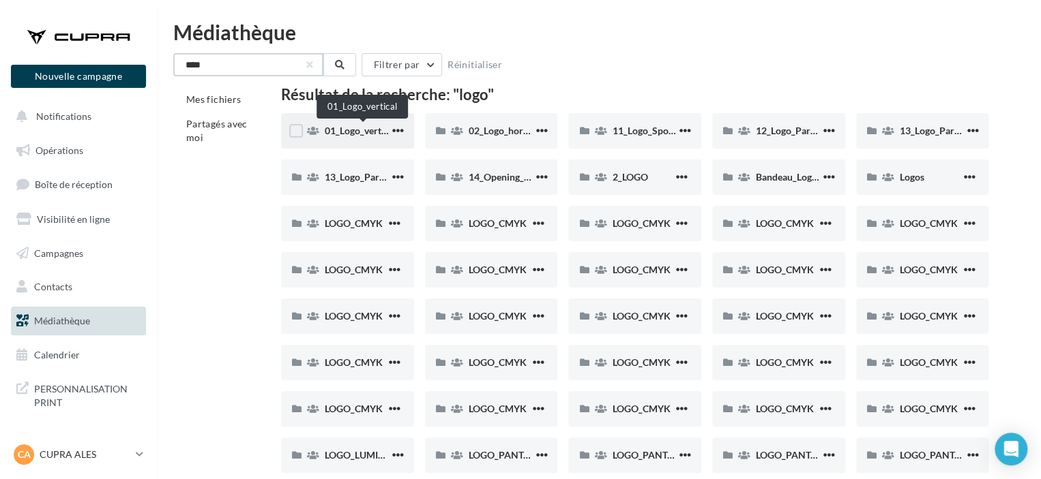  Describe the element at coordinates (599, 32) in the screenshot. I see `div: Médiathèque` at that location.